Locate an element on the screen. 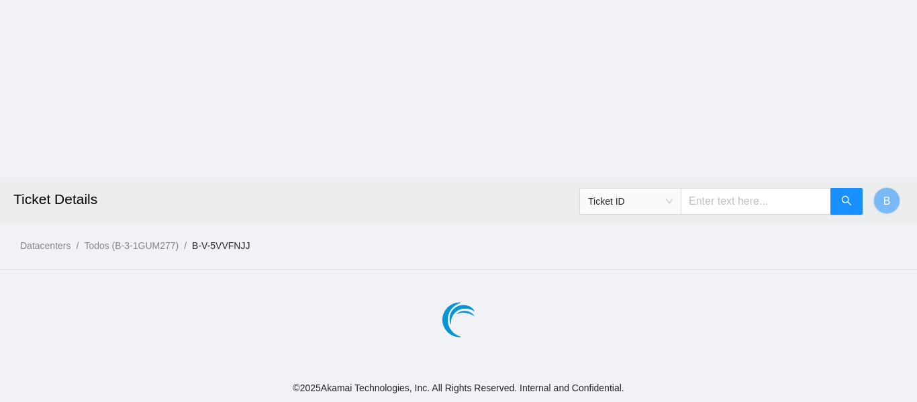 Image resolution: width=917 pixels, height=402 pixels. span: Ticket ID is located at coordinates (631, 201).